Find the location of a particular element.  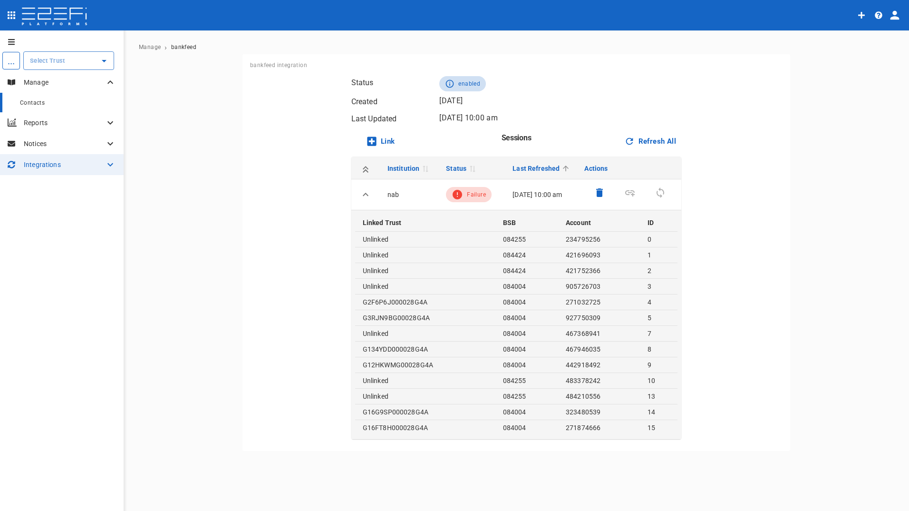

span: Collapse all is located at coordinates (366, 170).